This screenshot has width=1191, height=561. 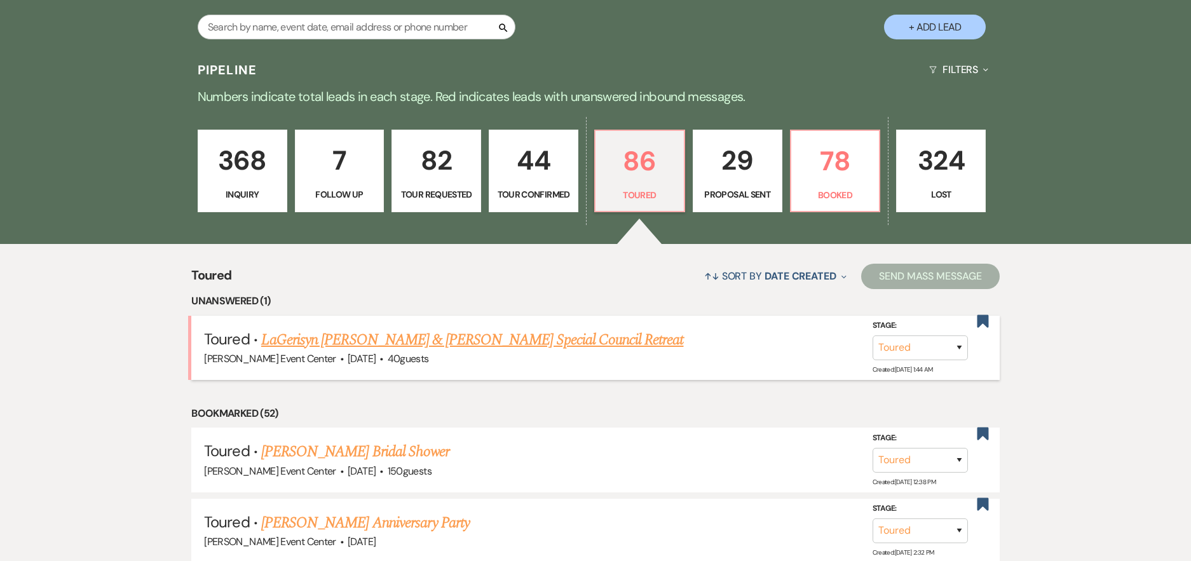 What do you see at coordinates (958, 69) in the screenshot?
I see `button: Filters` at bounding box center [958, 69].